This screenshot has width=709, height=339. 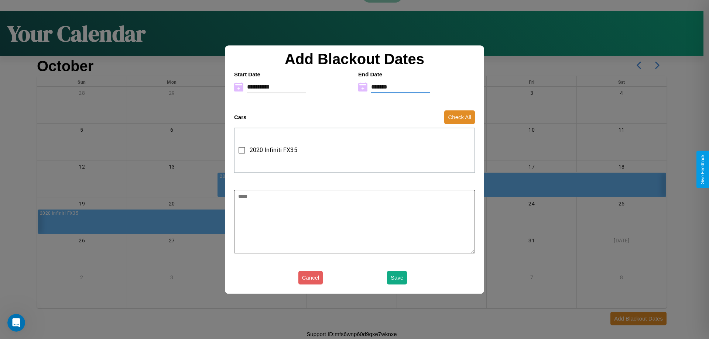 What do you see at coordinates (310, 278) in the screenshot?
I see `button: Cancel` at bounding box center [310, 278].